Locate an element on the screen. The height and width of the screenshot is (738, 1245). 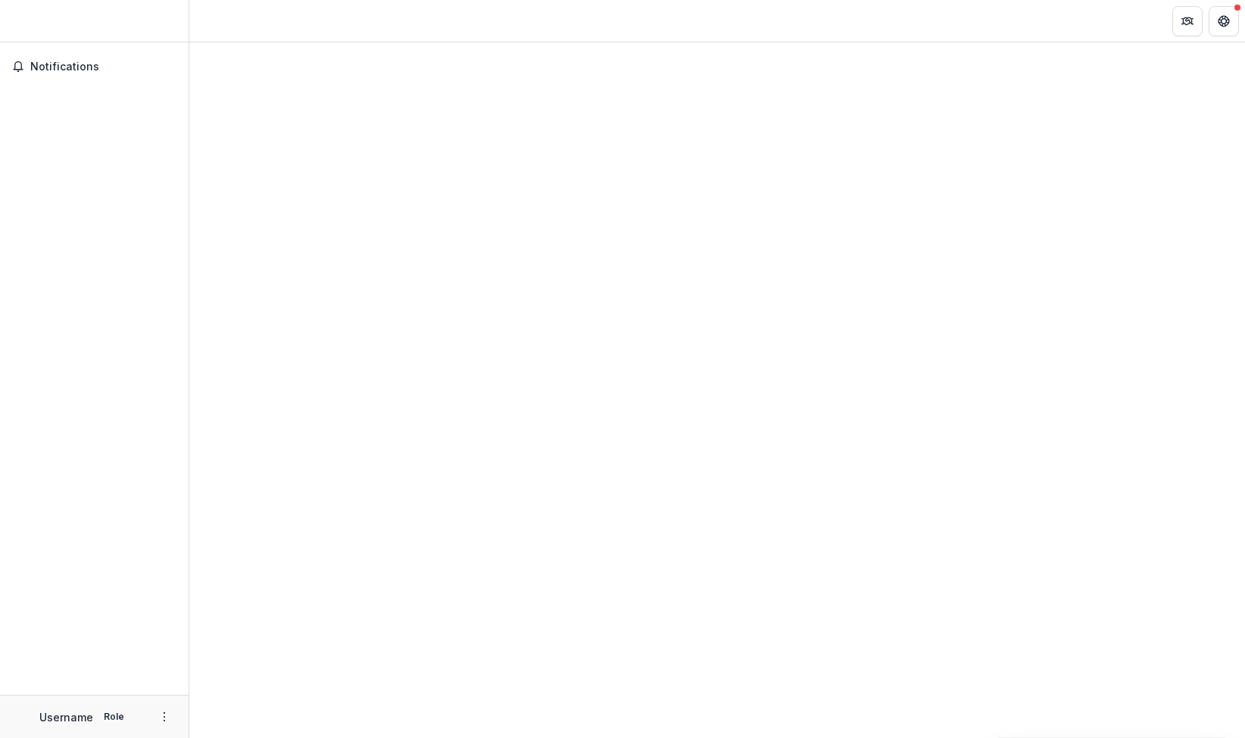
button: Partners is located at coordinates (1187, 21).